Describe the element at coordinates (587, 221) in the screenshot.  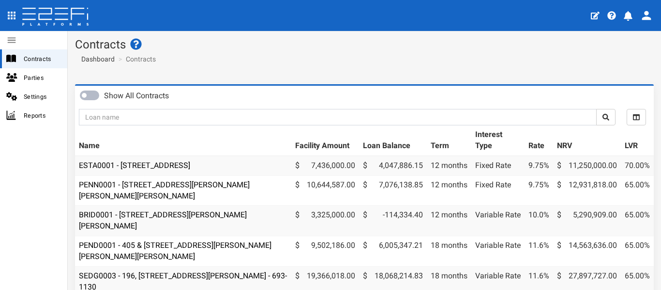
I see `td: 5,290,909.00` at that location.